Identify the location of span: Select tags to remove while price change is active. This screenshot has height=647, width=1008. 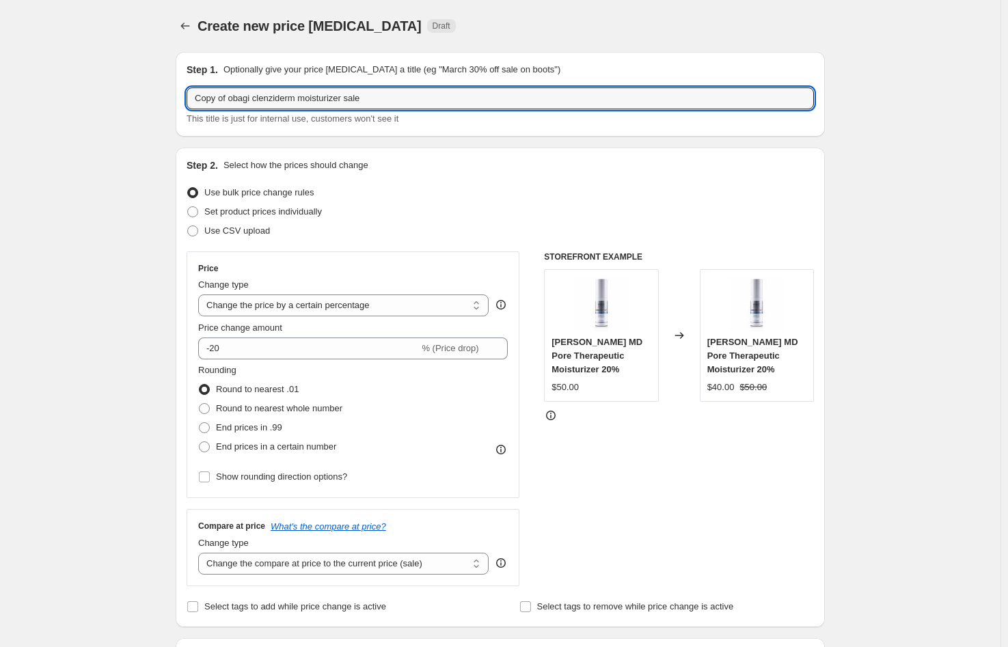
(636, 606).